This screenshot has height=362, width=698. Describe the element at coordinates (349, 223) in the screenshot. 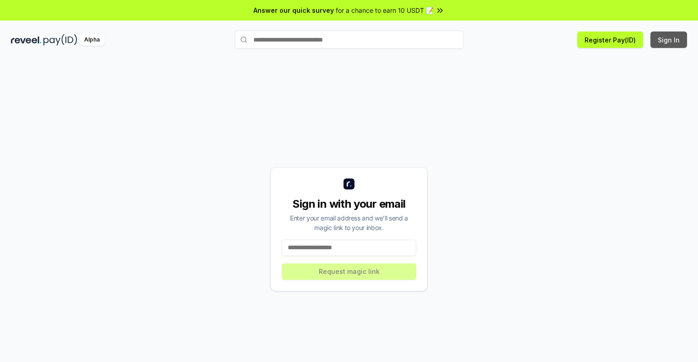

I see `div: Enter your email address and we’ll send a magic link to your inbox.` at that location.